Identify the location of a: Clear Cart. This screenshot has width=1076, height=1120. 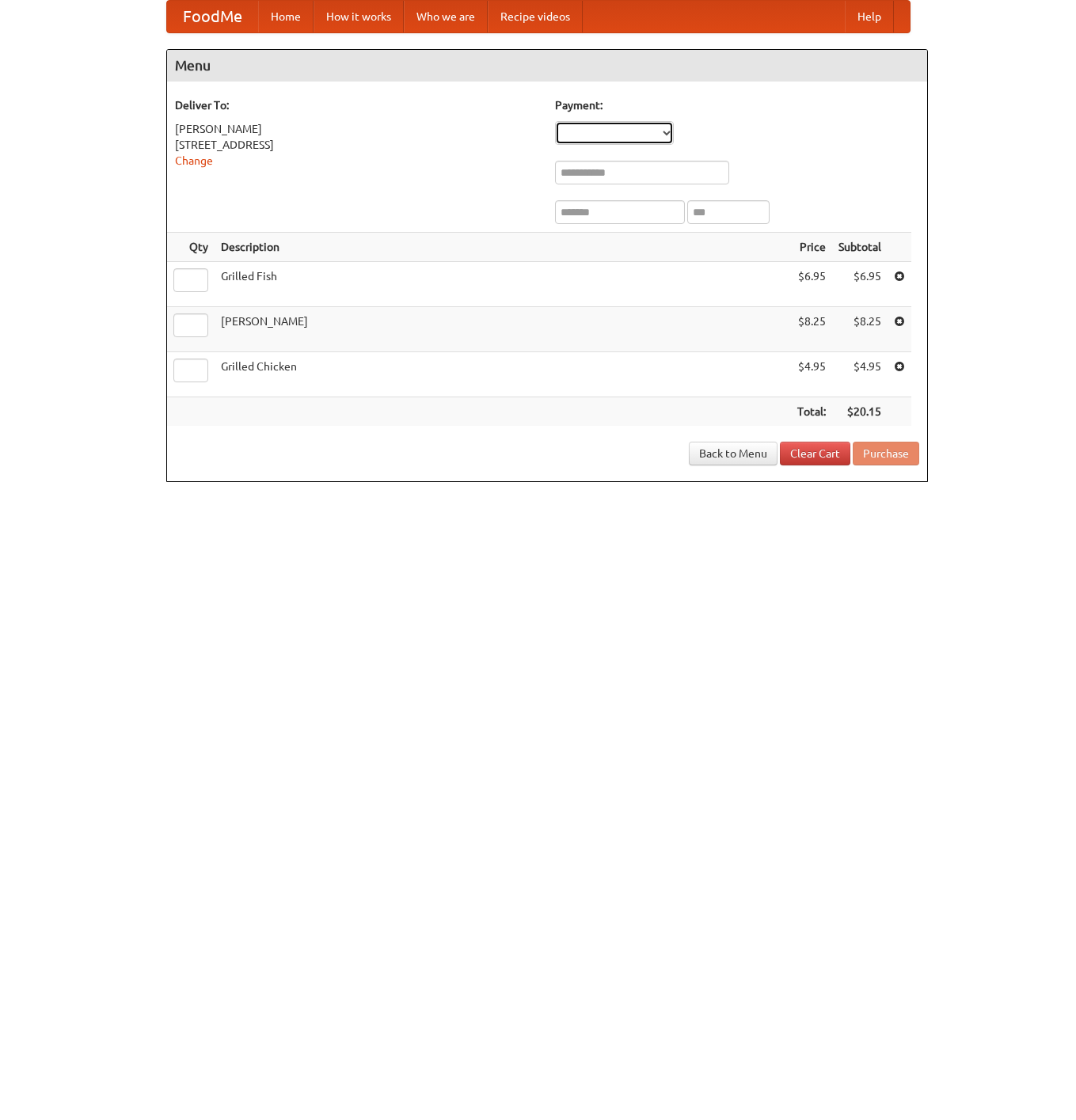
(815, 453).